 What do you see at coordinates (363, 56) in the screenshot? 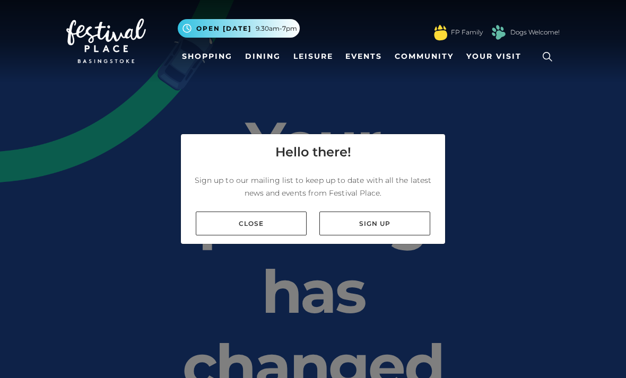
I see `a: Events` at bounding box center [363, 56].